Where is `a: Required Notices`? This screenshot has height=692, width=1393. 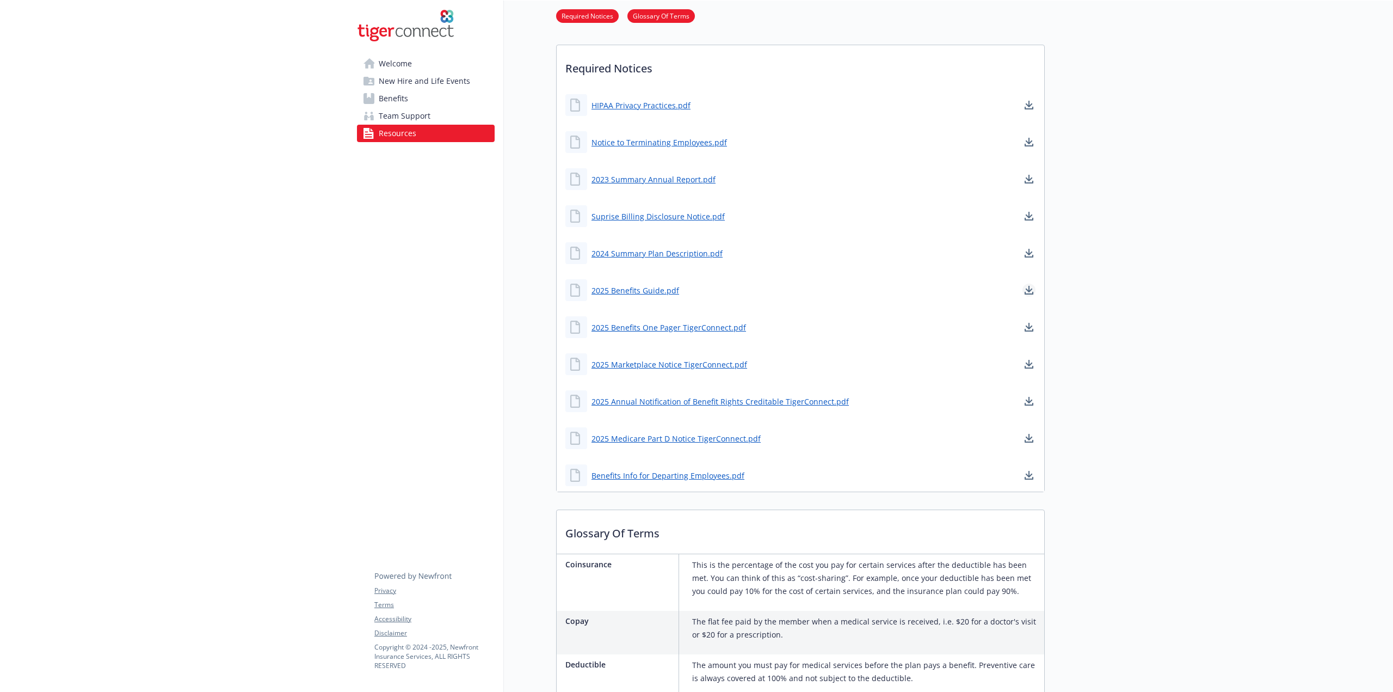
a: Required Notices is located at coordinates (587, 15).